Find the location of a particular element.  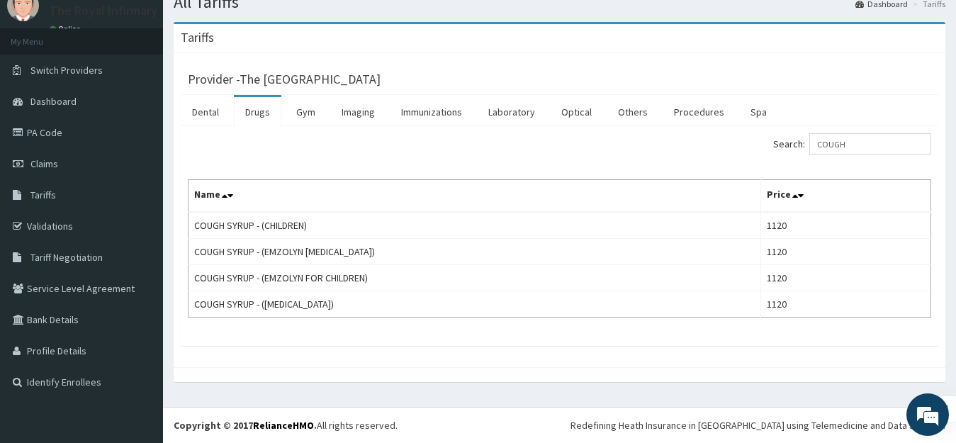

span: We're online! is located at coordinates (139, 203).